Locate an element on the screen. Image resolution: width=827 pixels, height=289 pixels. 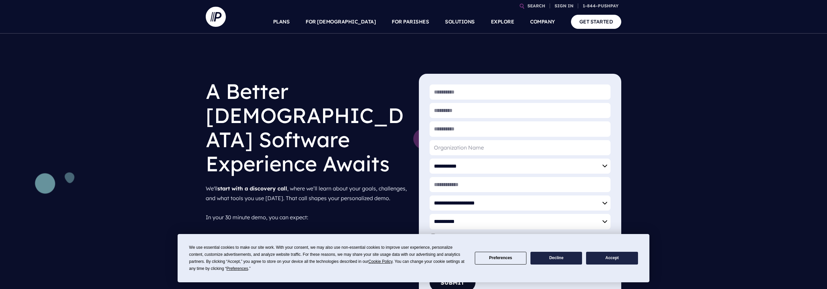
div: We use essential cookies to make our site work. With your consent, we may also use non-essential ... is located at coordinates (328, 258).